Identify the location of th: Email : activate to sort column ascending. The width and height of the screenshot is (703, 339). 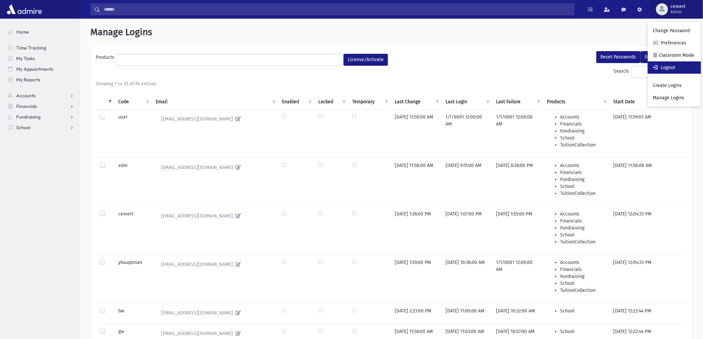
(215, 98).